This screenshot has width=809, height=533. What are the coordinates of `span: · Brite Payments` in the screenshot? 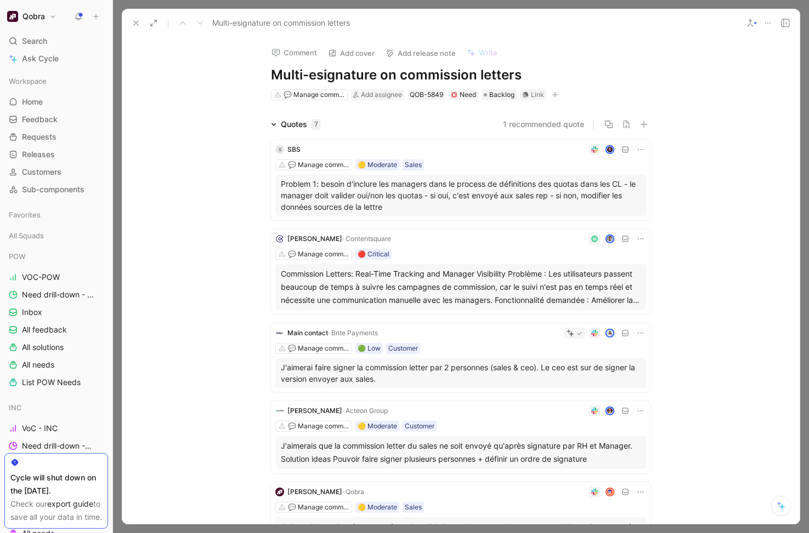 It's located at (352, 333).